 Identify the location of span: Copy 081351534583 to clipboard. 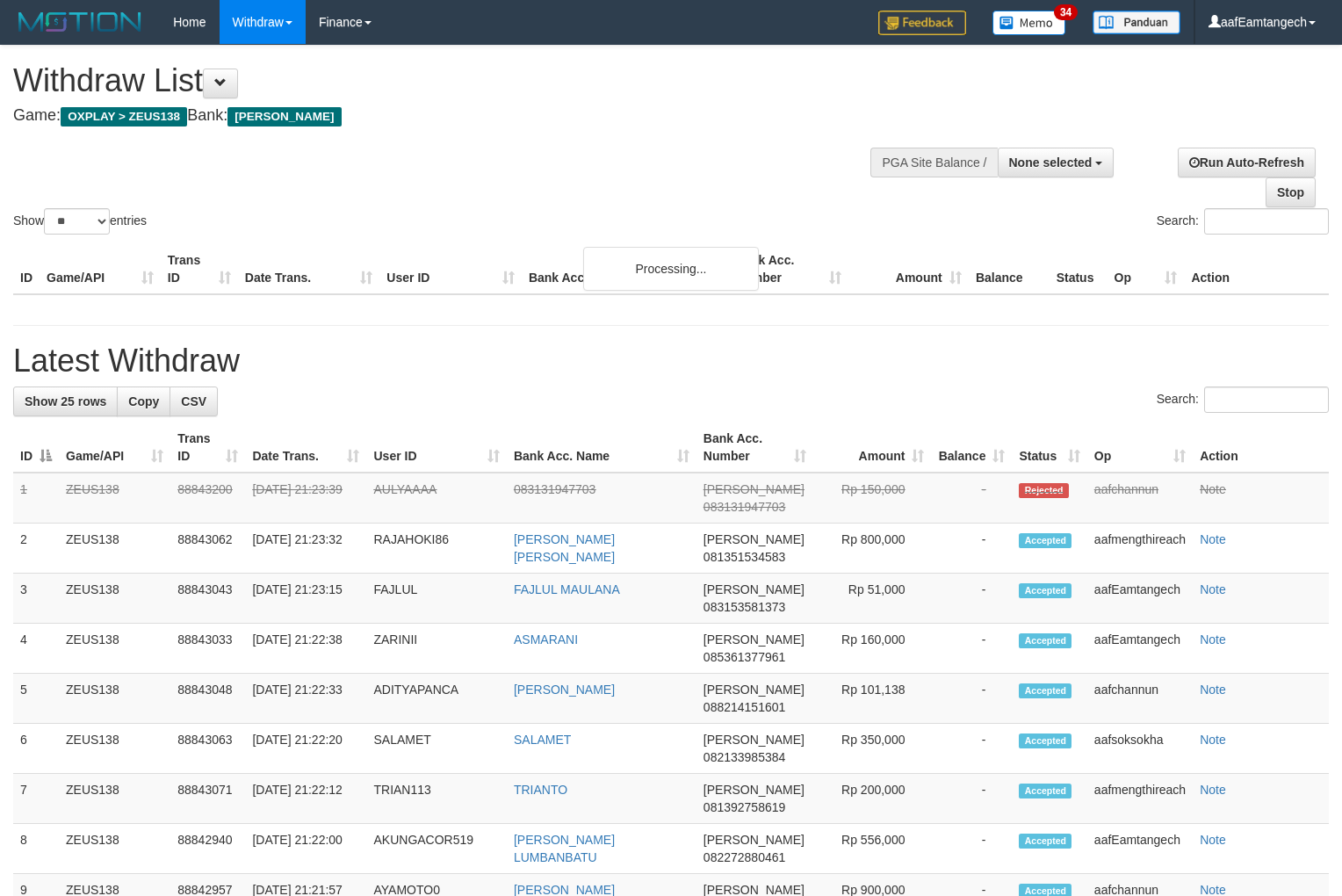
(744, 557).